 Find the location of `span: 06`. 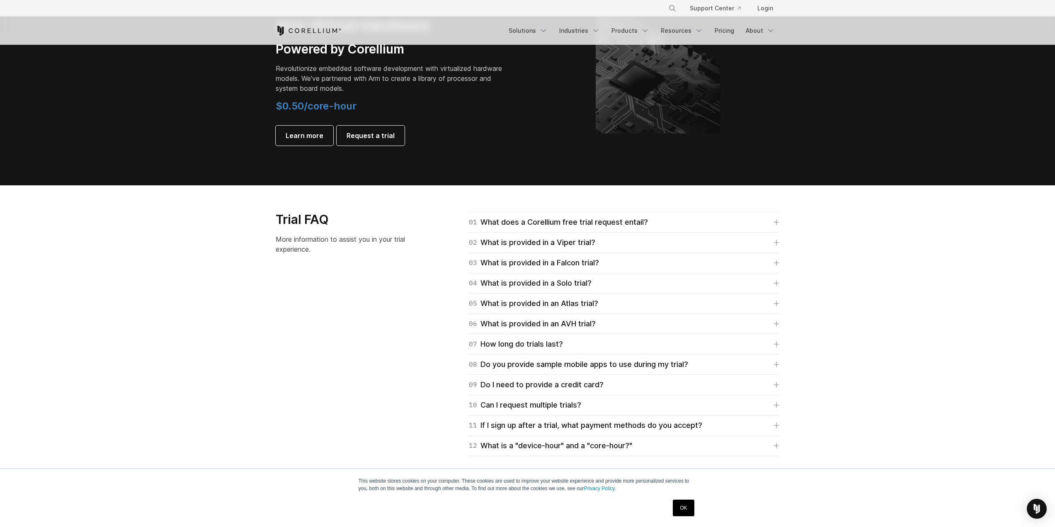

span: 06 is located at coordinates (473, 324).